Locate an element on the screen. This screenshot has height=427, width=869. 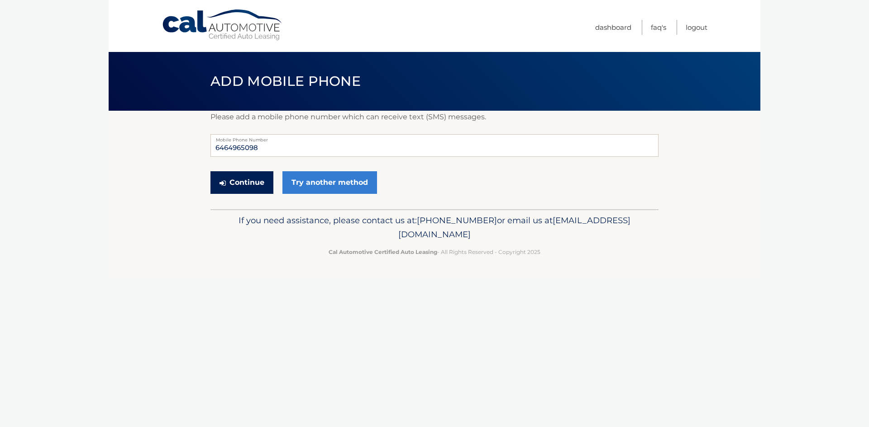
strong: Cal Automotive Certified Auto Leasing is located at coordinates (383, 252).